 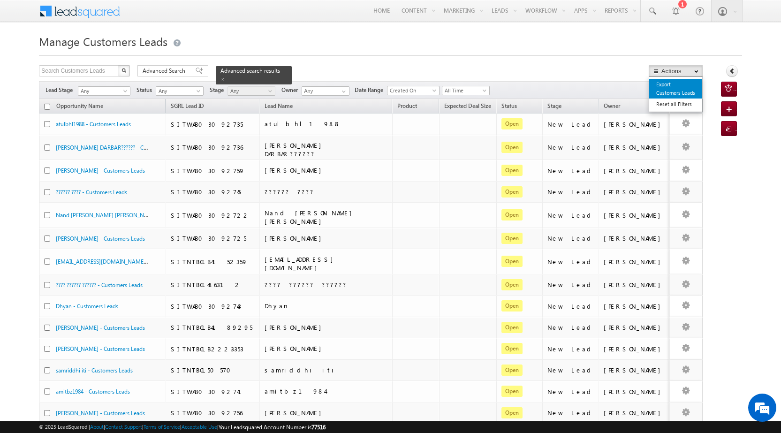 I want to click on a: ?????? ???? - Customers Leads, so click(x=91, y=192).